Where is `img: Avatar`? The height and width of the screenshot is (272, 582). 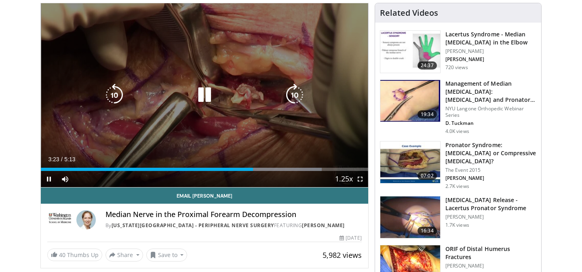 img: Avatar is located at coordinates (86, 220).